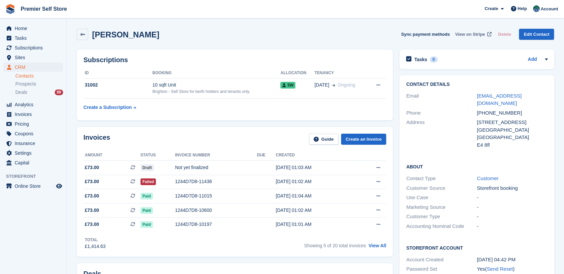 The width and height of the screenshot is (564, 274). I want to click on div: £1,414.63, so click(95, 246).